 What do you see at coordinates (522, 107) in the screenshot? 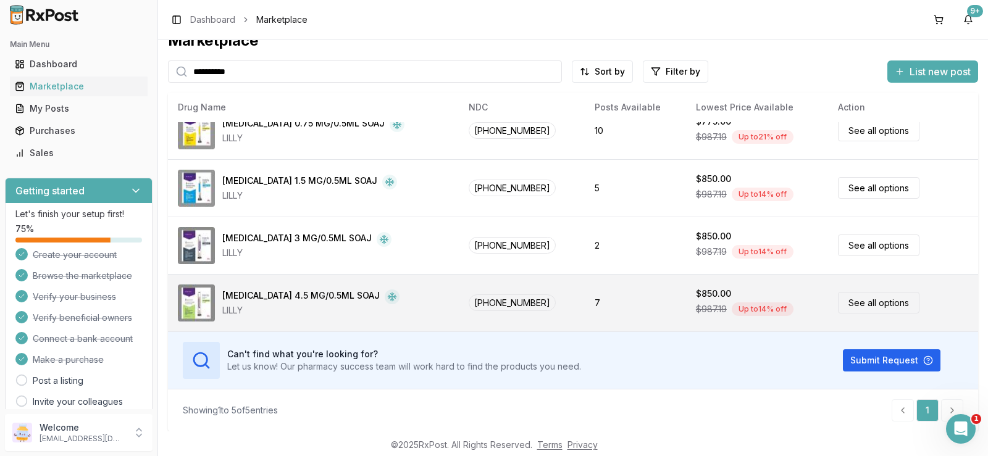
I see `th: NDC` at bounding box center [522, 107].